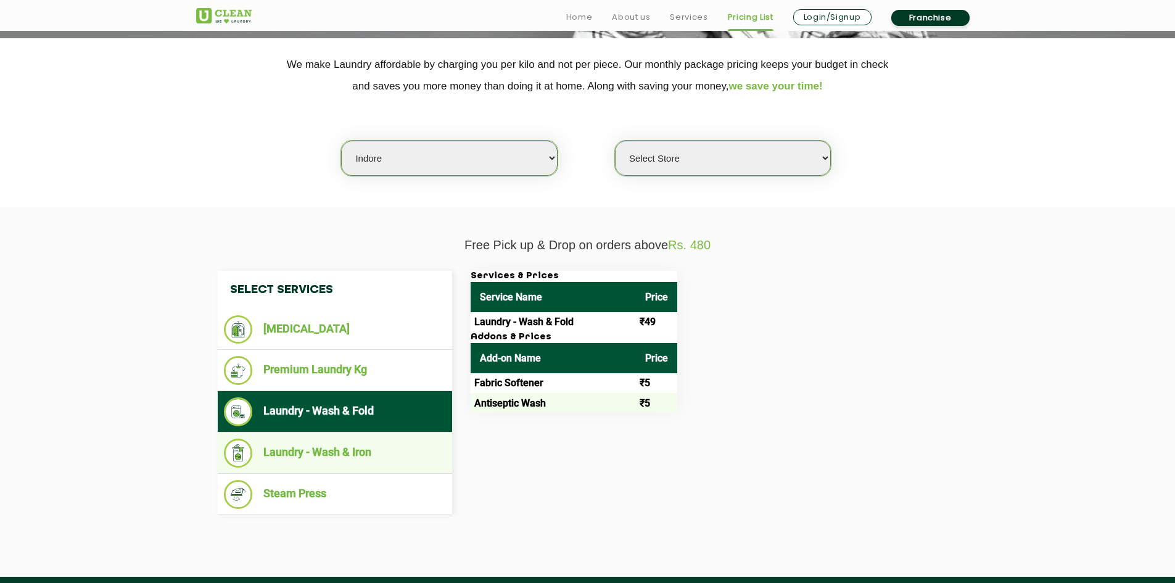  I want to click on h3: Addons & Prices, so click(574, 337).